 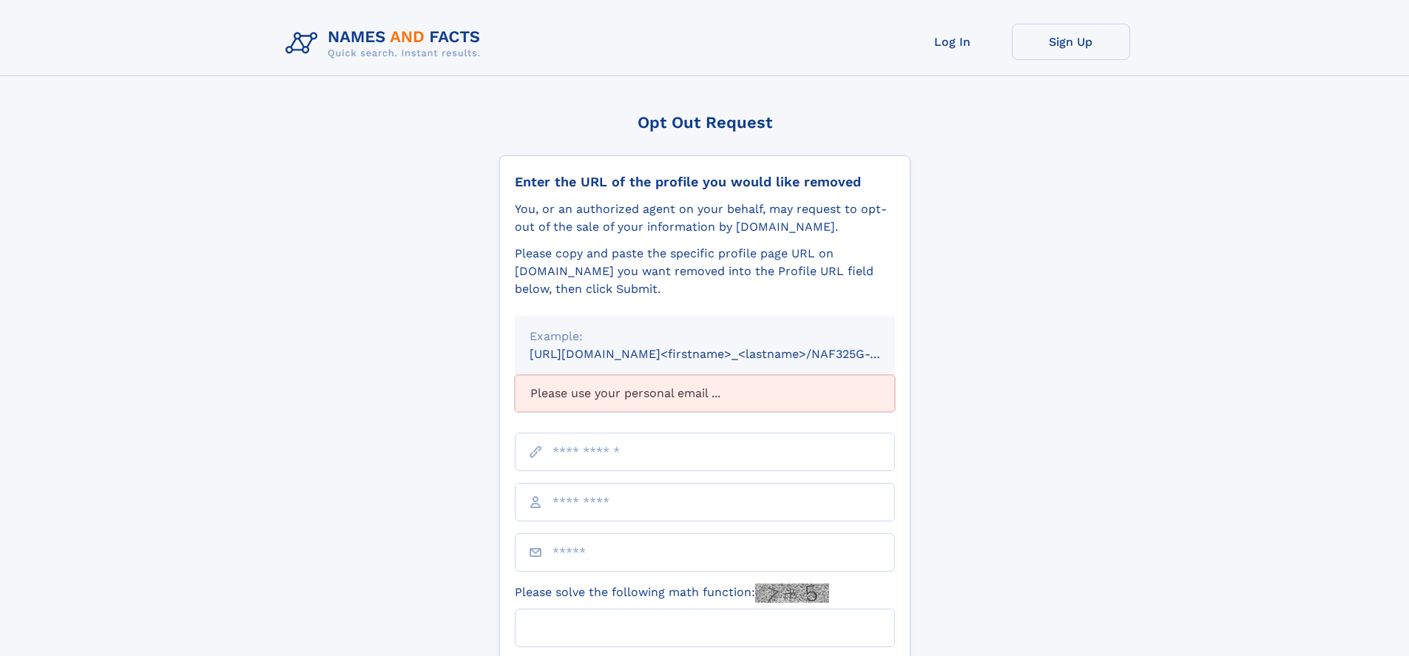 I want to click on label: Please solve the following math function:, so click(x=672, y=593).